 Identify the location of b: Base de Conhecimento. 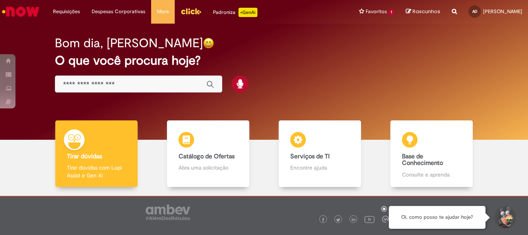
(423, 160).